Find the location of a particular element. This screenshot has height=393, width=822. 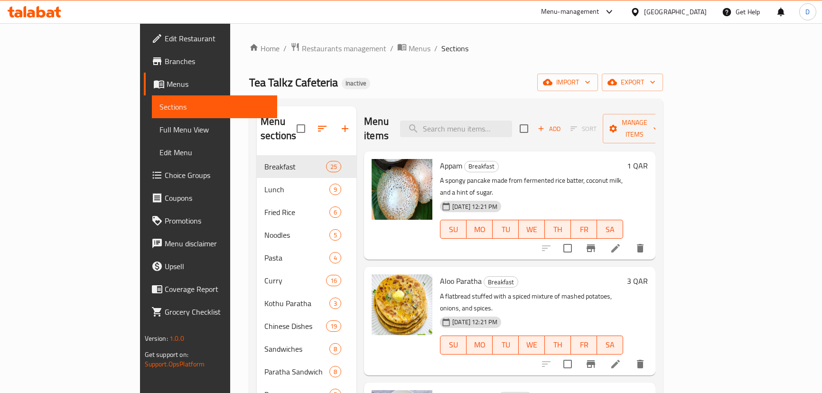

span: Chinese Dishes is located at coordinates (295, 326).